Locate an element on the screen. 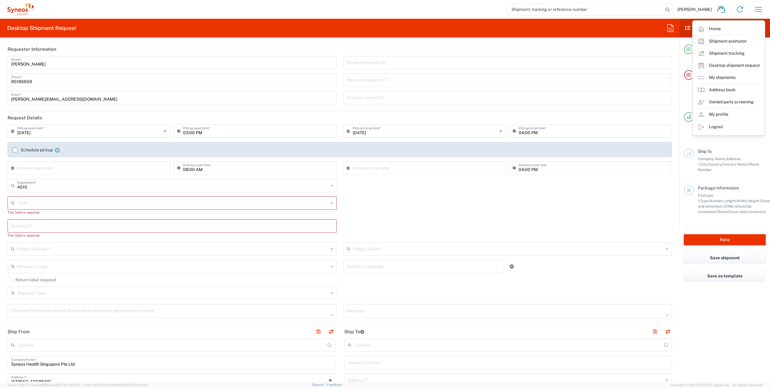 The height and width of the screenshot is (388, 770). span: Company Name, is located at coordinates (712, 158).